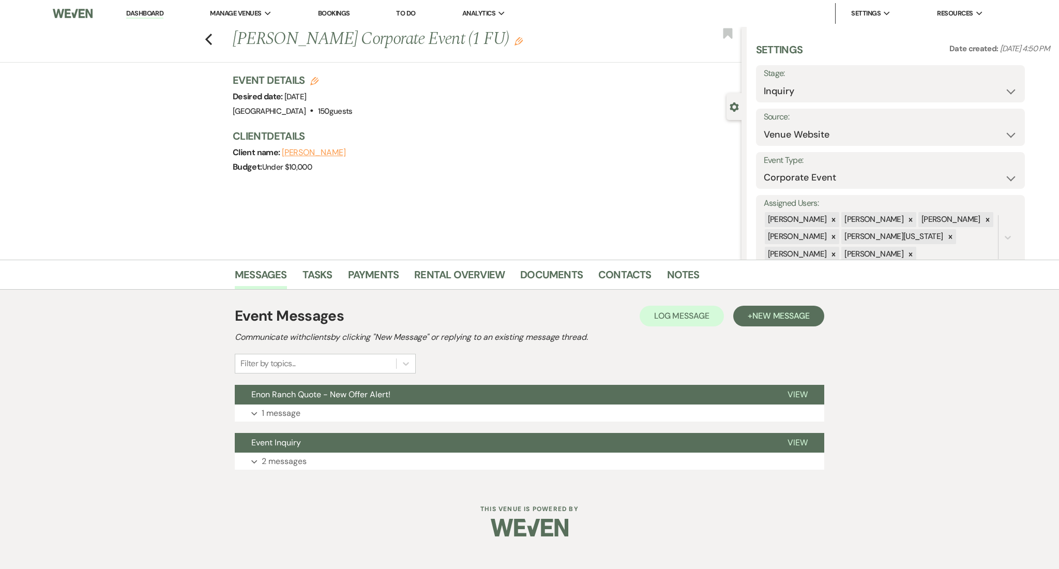 The image size is (1059, 569). I want to click on button: 1 message, so click(530, 413).